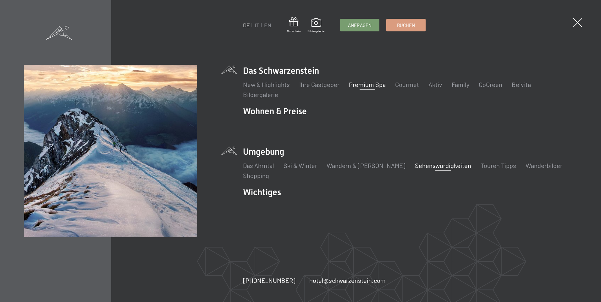  Describe the element at coordinates (256, 176) in the screenshot. I see `a: Shopping` at that location.